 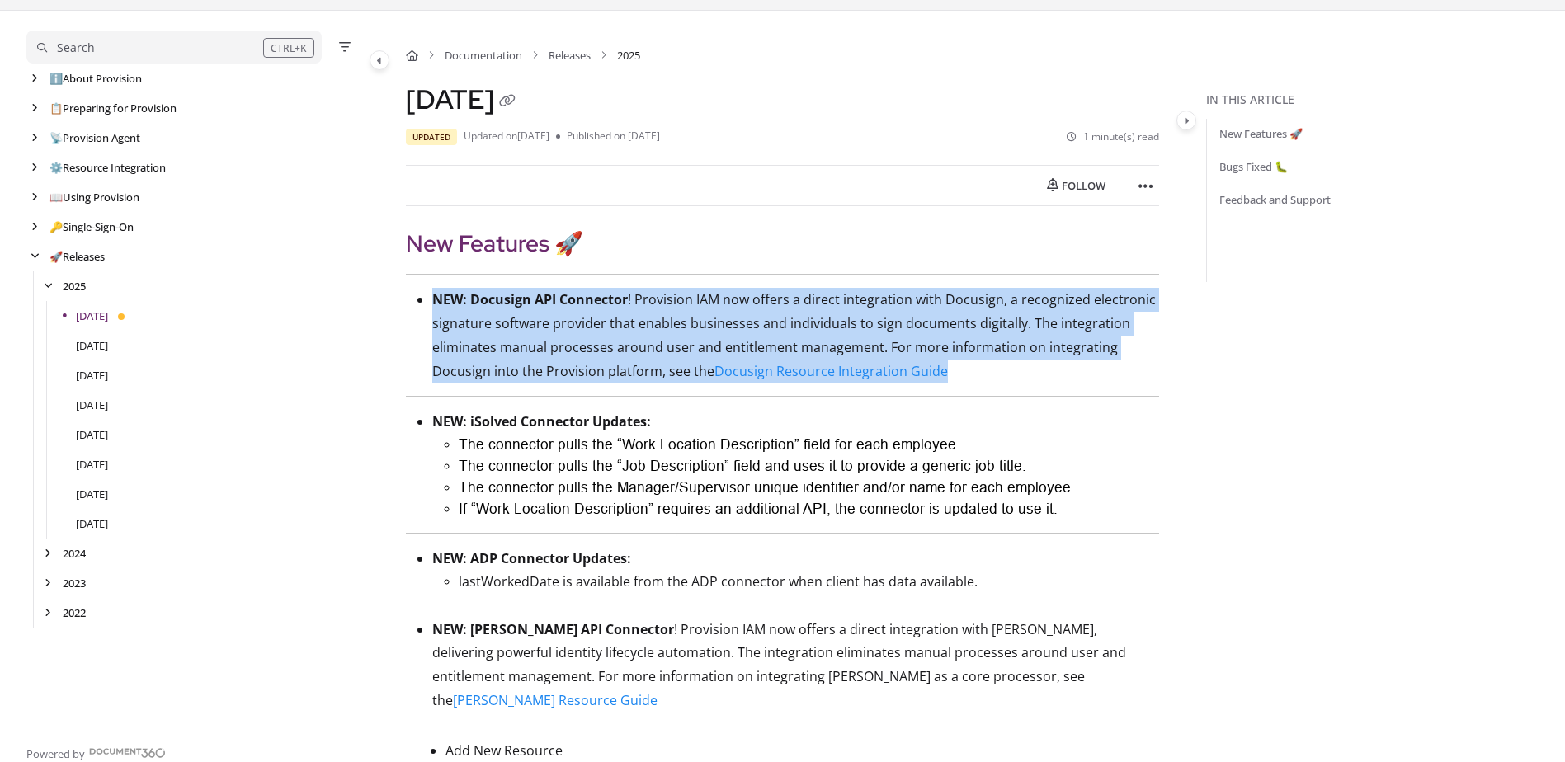 What do you see at coordinates (55, 754) in the screenshot?
I see `span: Powered by` at bounding box center [55, 754].